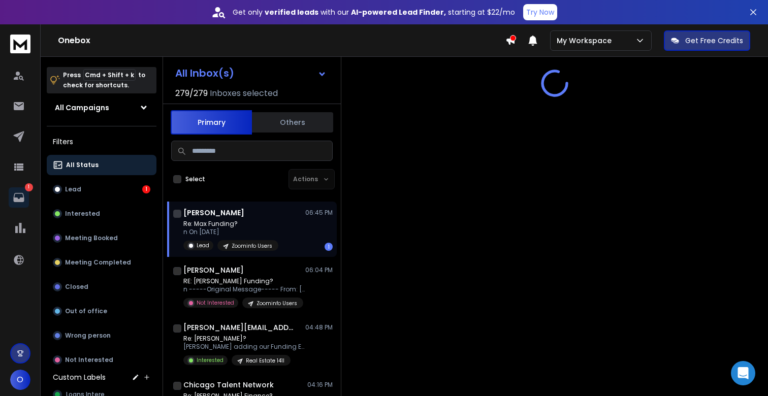  What do you see at coordinates (228, 385) in the screenshot?
I see `h1: Chicago Talent Network` at bounding box center [228, 385].